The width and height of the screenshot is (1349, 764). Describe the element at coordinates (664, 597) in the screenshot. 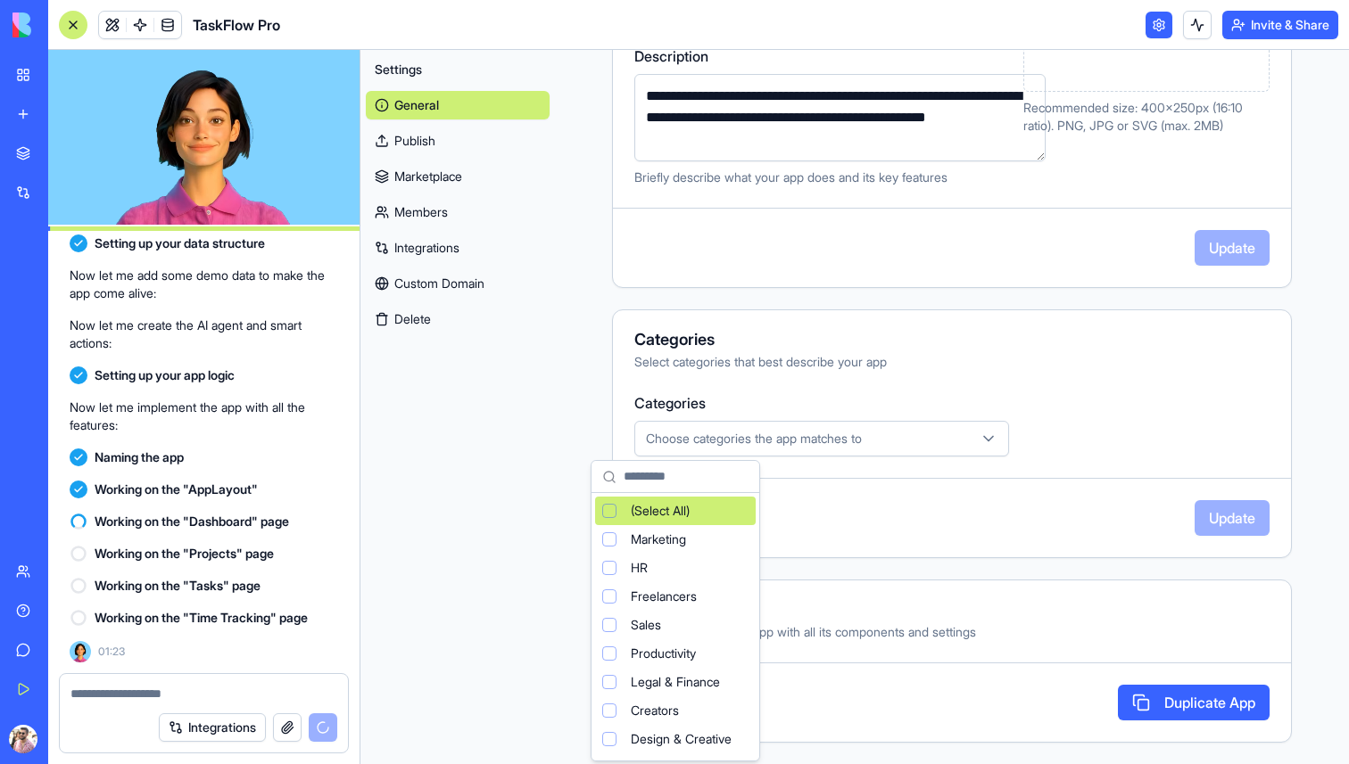

I see `span: Freelancers` at that location.